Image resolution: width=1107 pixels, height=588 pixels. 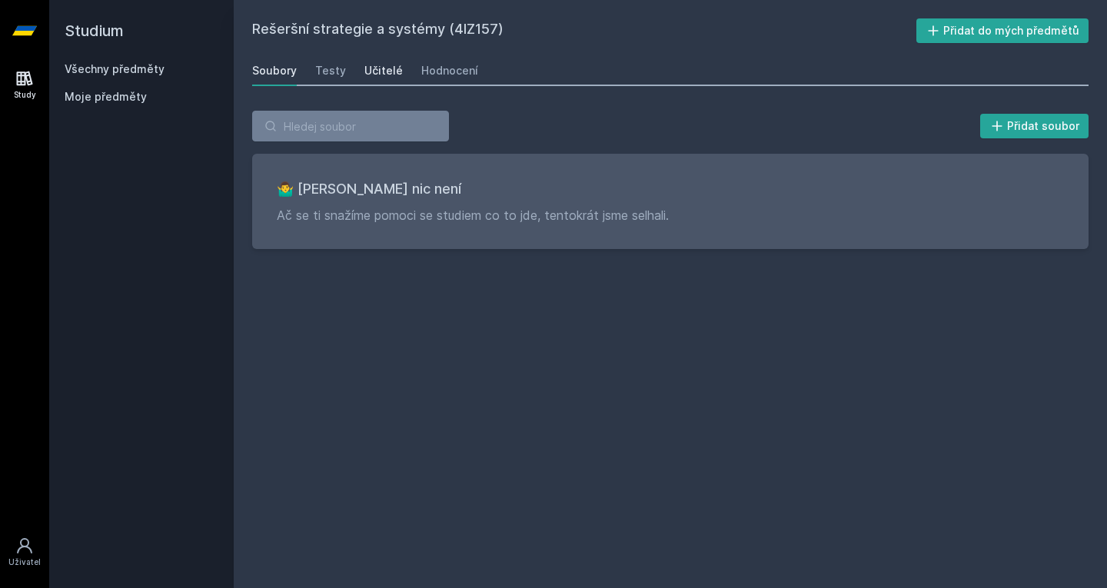 I want to click on a: Uživatel, so click(x=25, y=552).